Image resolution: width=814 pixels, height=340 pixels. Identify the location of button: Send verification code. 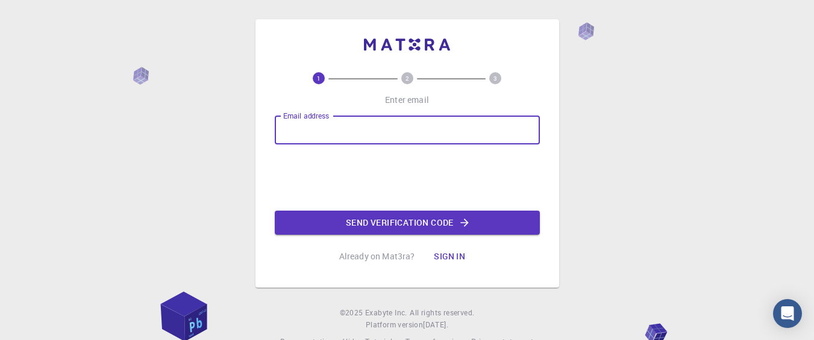
(407, 223).